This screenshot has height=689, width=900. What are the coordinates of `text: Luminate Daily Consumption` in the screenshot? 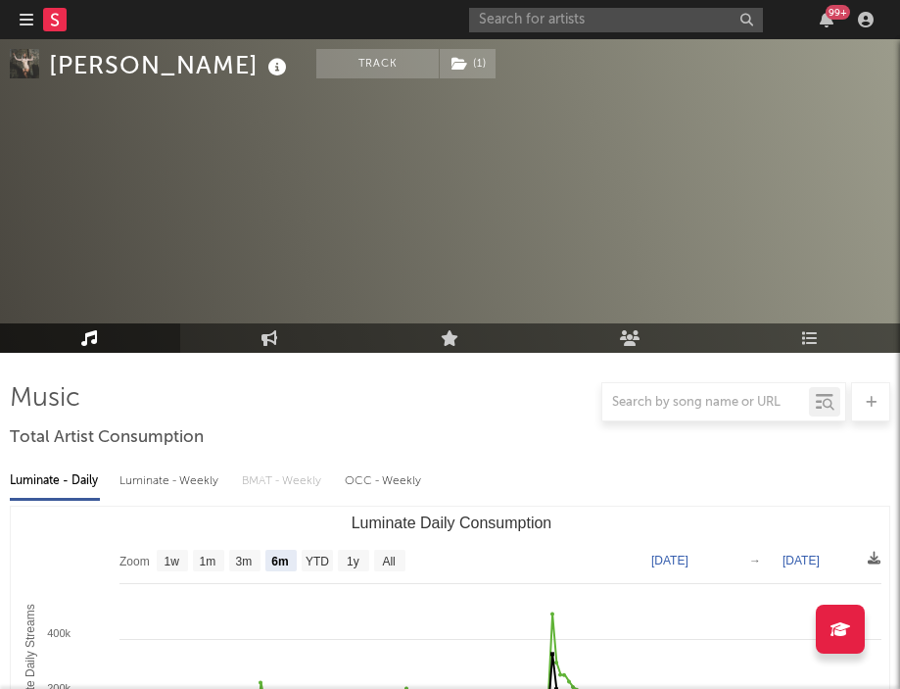 It's located at (452, 522).